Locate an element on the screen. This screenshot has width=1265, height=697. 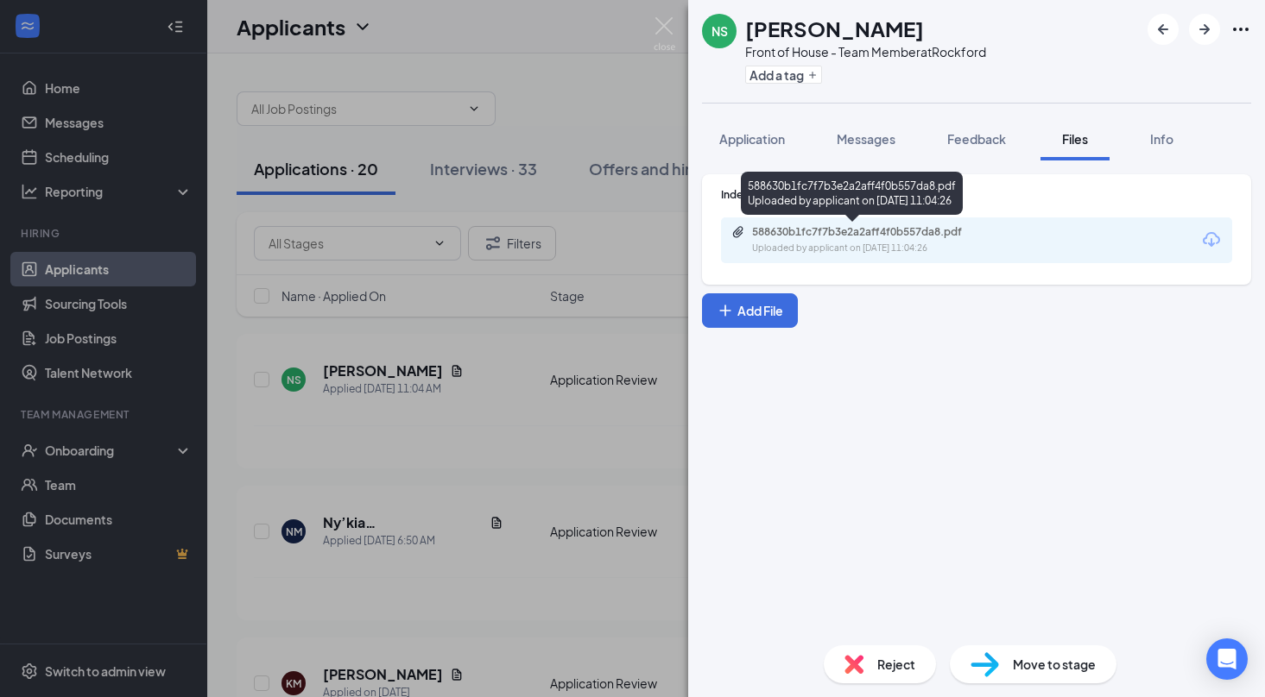
div: 588630b1fc7f7b3e2a2aff4f0b557da8.pdf is located at coordinates (873, 232).